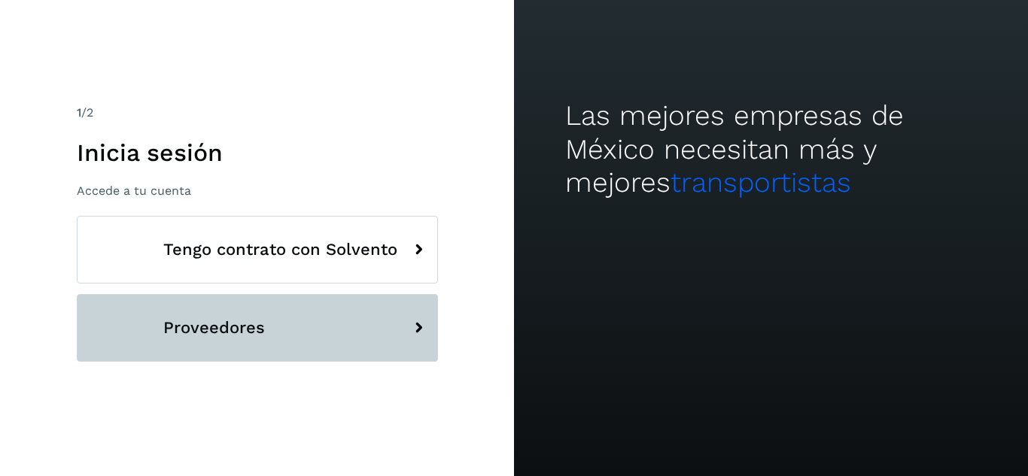 This screenshot has width=1028, height=476. Describe the element at coordinates (761, 182) in the screenshot. I see `span: transportistas` at that location.